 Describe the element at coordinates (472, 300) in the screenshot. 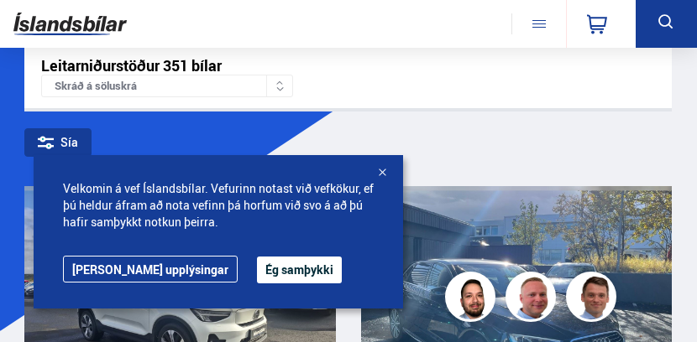

I see `img: nhp88E3Fdnt1Opn2.png` at that location.